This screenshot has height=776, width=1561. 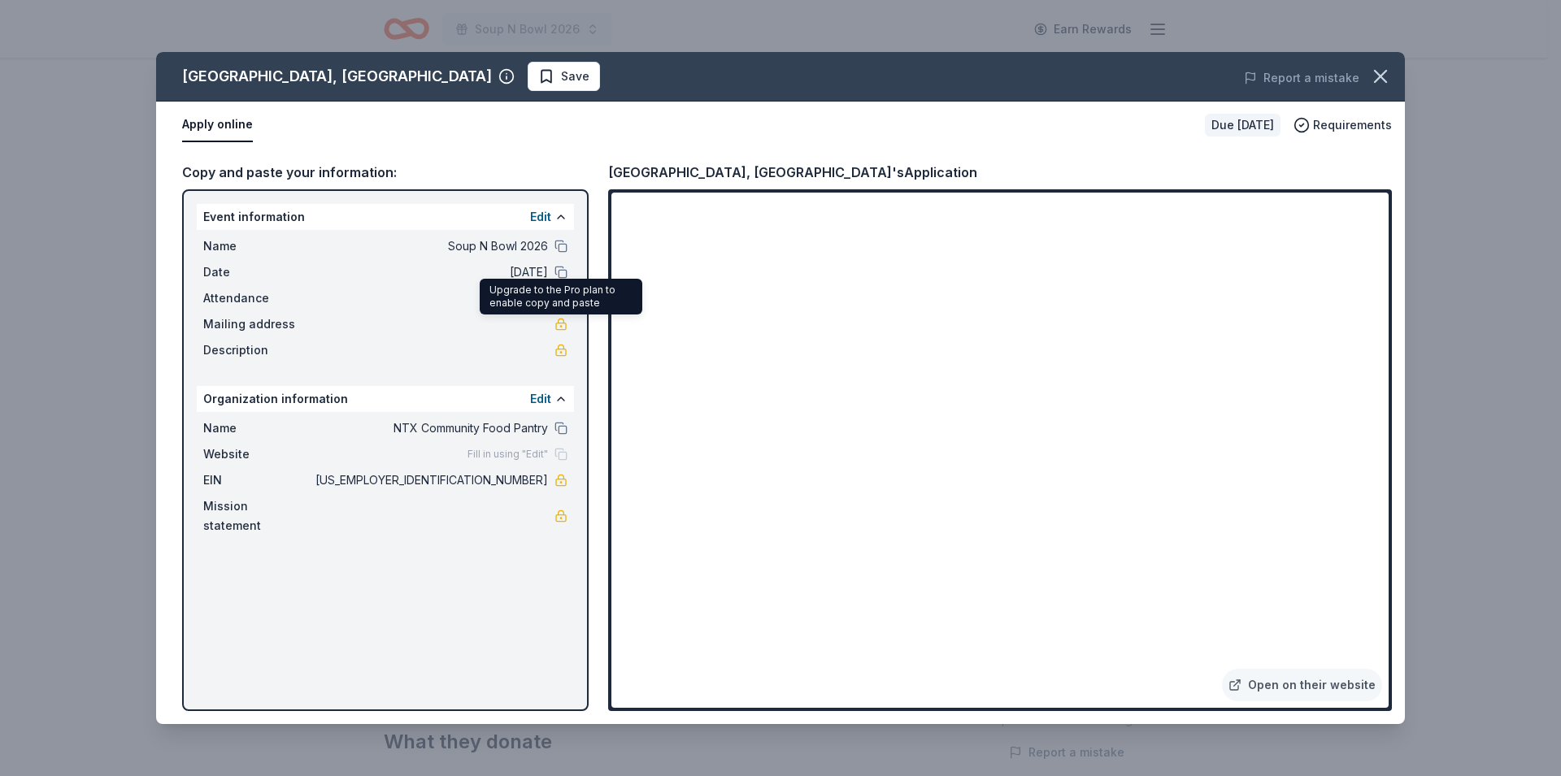 I want to click on span: 200, so click(x=430, y=298).